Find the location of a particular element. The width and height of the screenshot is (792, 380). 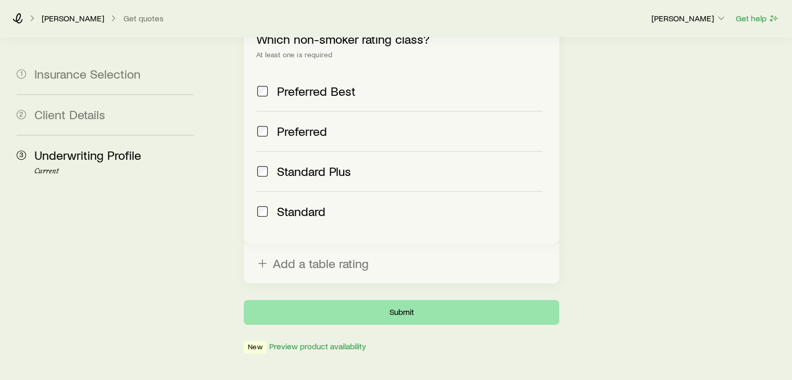

span: 1 is located at coordinates (21, 74).